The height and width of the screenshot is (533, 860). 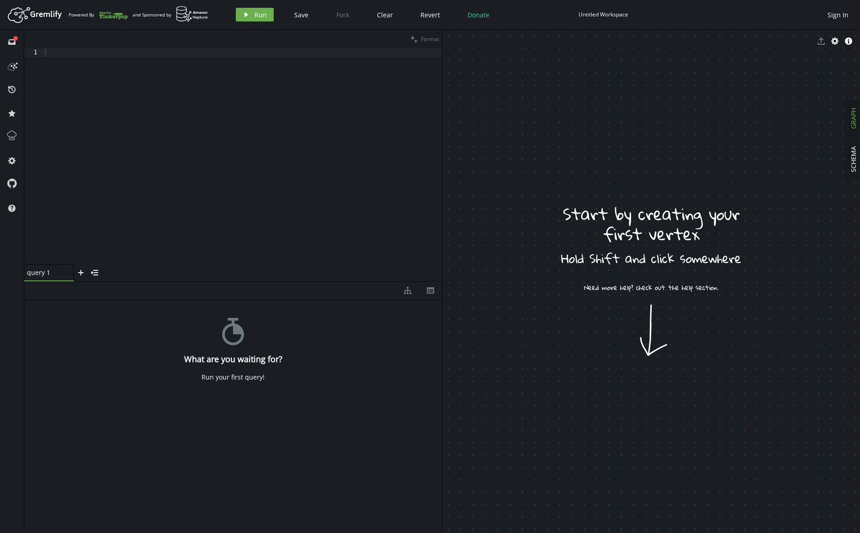 I want to click on button: Sign In, so click(x=838, y=15).